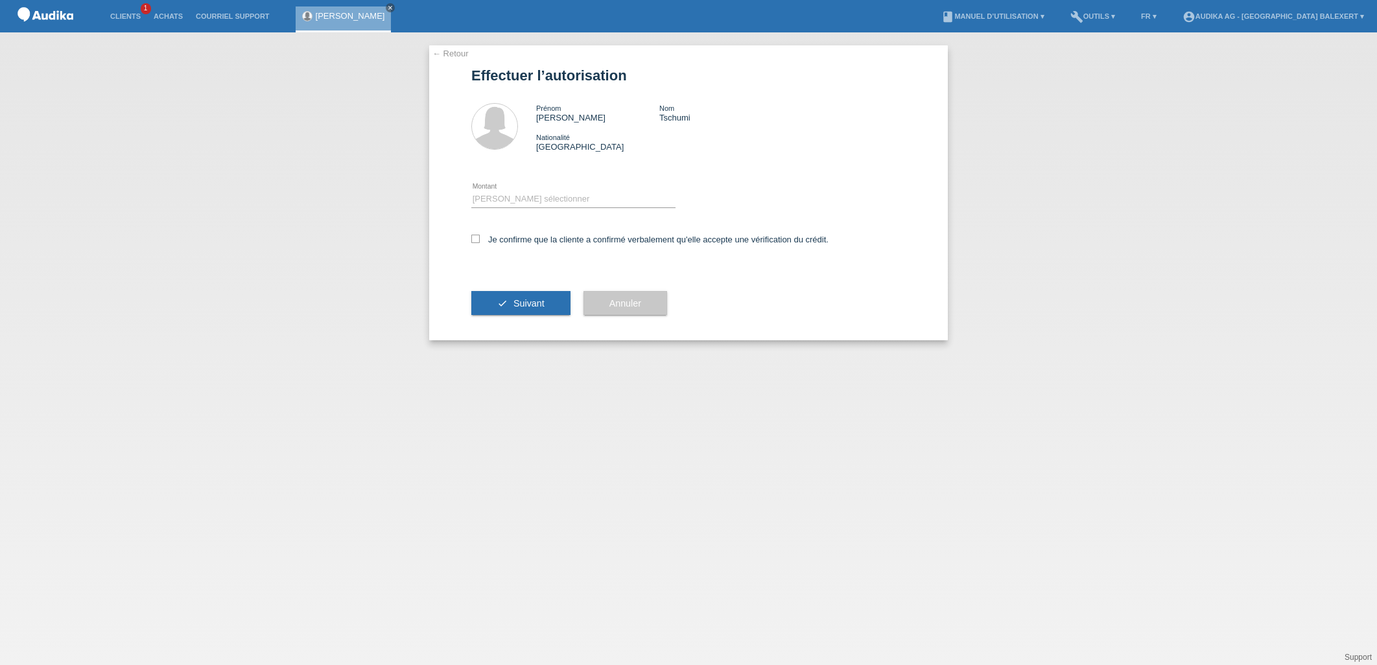 Image resolution: width=1377 pixels, height=665 pixels. Describe the element at coordinates (549, 108) in the screenshot. I see `span: Prénom` at that location.